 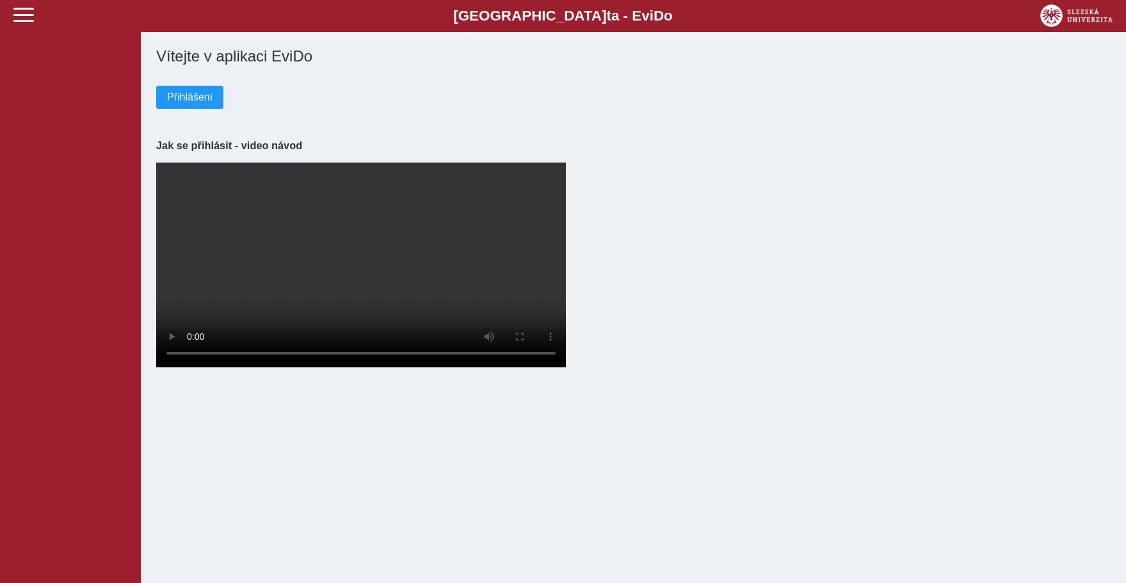 I want to click on span: D, so click(x=659, y=15).